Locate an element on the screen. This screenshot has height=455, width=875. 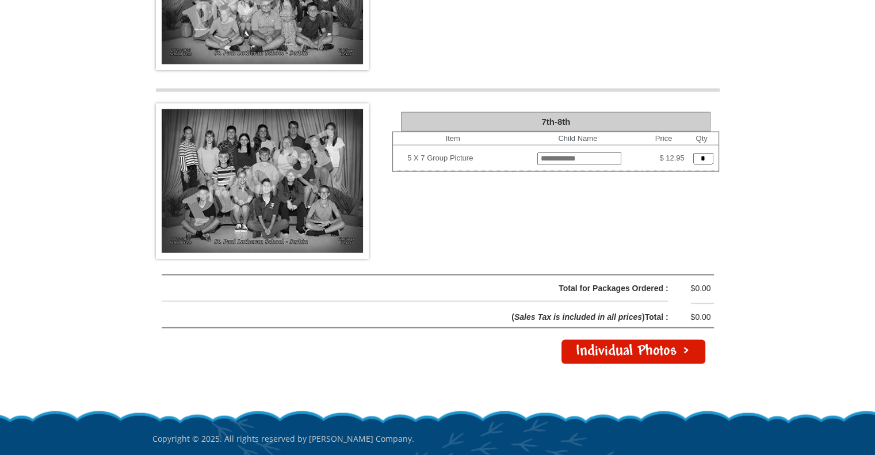
td: 5 X 7 Group Picture is located at coordinates (460, 158).